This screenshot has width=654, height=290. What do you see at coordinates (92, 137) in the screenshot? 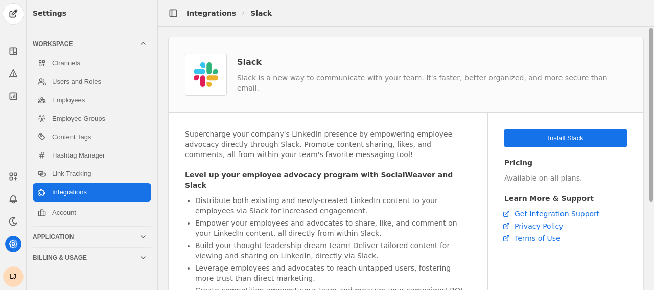
I see `a: Content Tags` at bounding box center [92, 137].